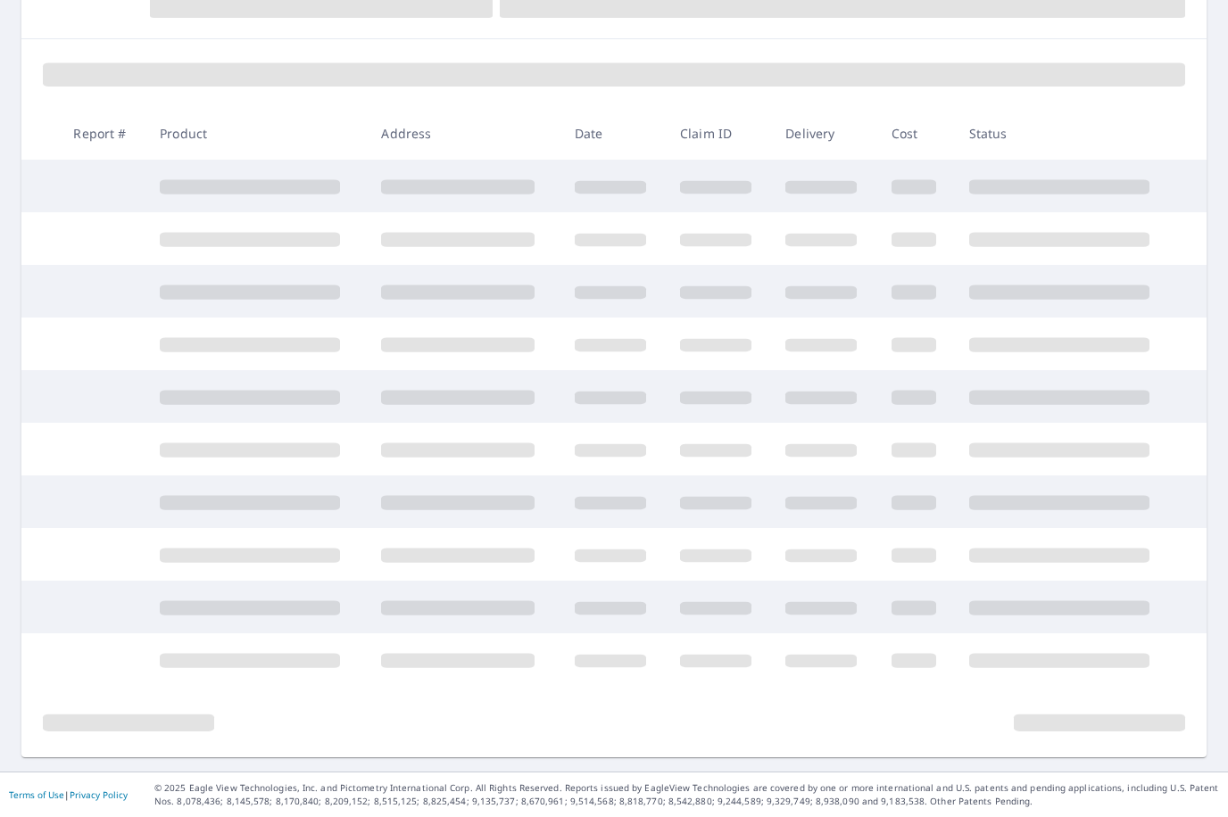 Image resolution: width=1228 pixels, height=817 pixels. I want to click on a: Terms of Use, so click(37, 795).